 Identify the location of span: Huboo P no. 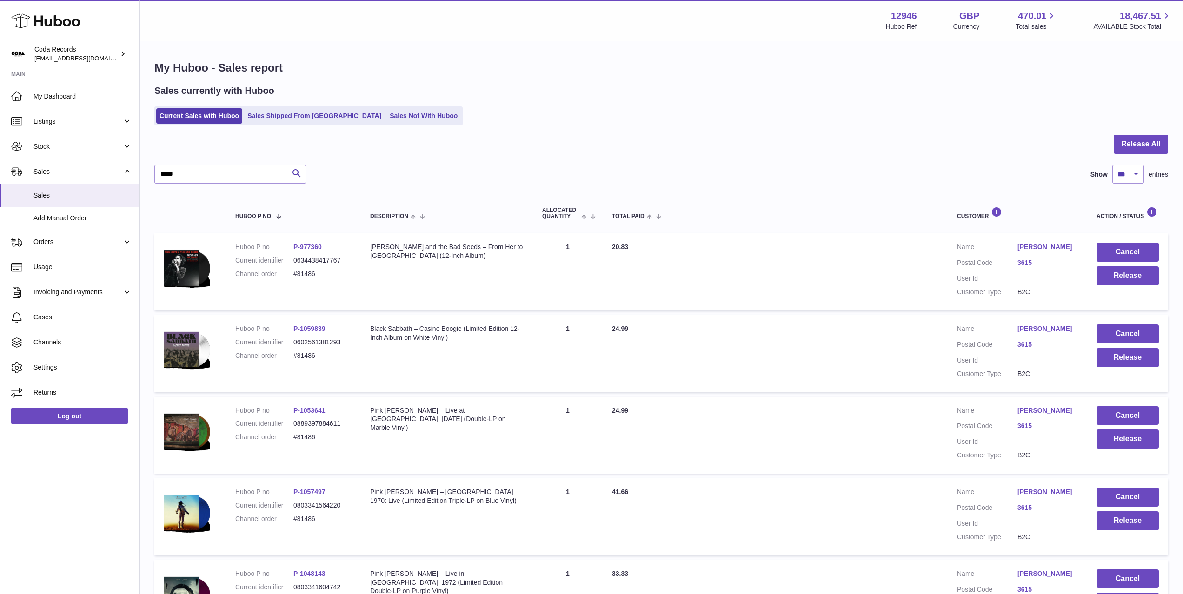
(253, 216).